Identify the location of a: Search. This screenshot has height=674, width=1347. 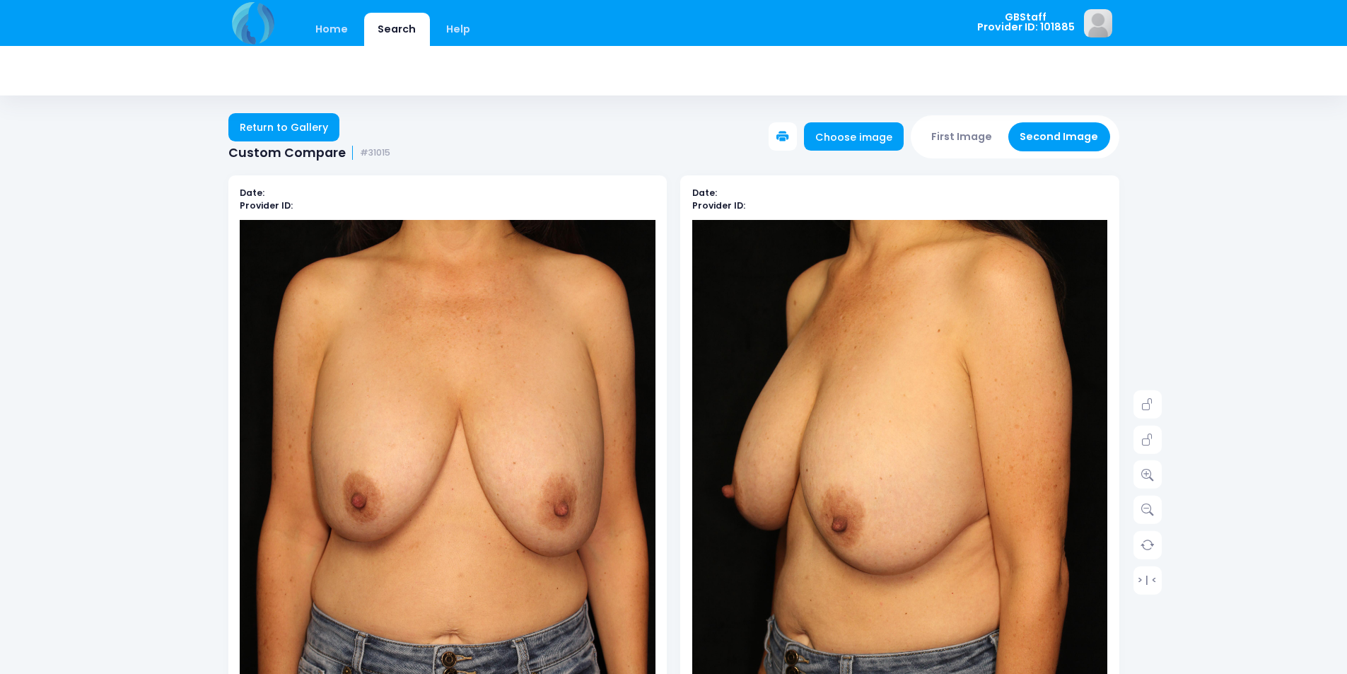
(397, 29).